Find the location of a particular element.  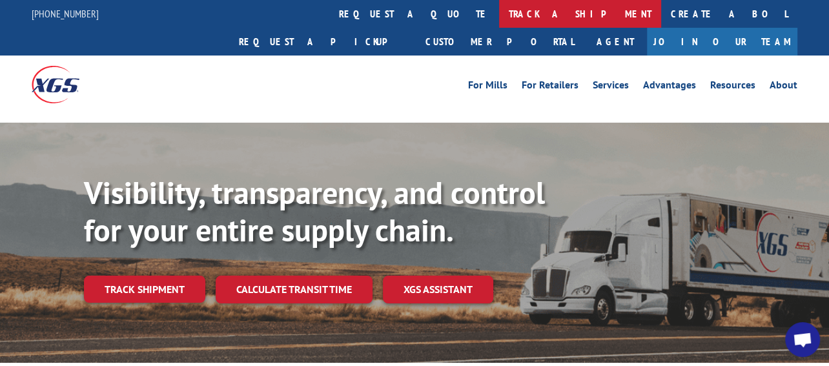

b: Visibility, transparency, and control for your entire supply chain. is located at coordinates (314, 211).